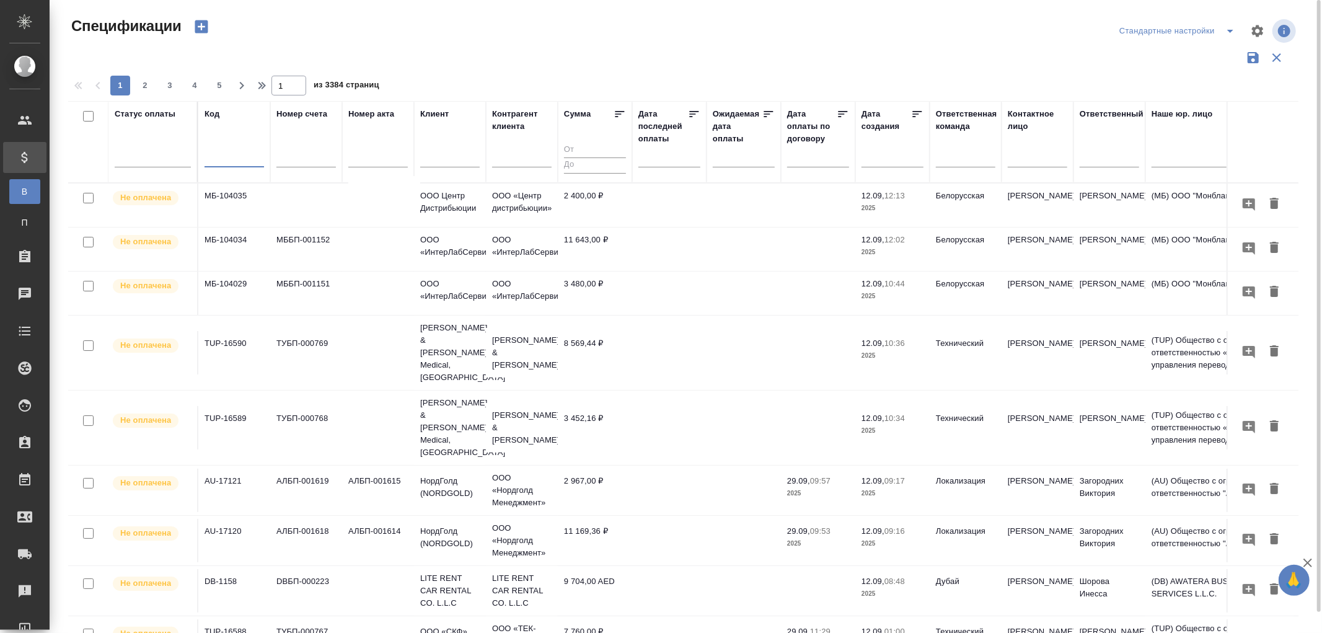  Describe the element at coordinates (1219, 249) in the screenshot. I see `td: (МБ) ООО "Монблан"` at that location.